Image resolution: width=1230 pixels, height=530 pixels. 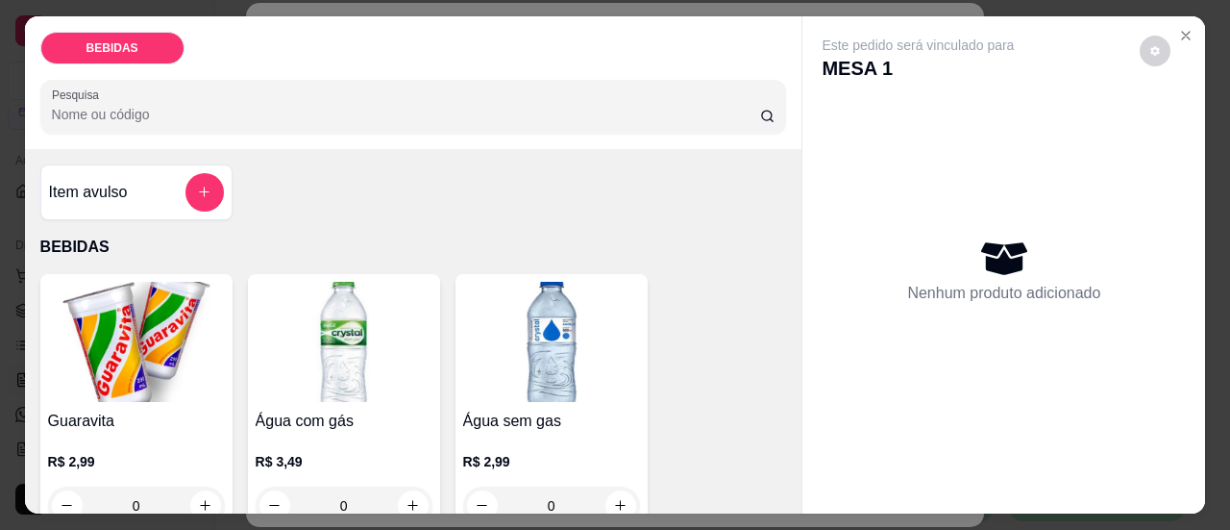 What do you see at coordinates (344, 461) in the screenshot?
I see `p: R$ 3,49` at bounding box center [344, 461].